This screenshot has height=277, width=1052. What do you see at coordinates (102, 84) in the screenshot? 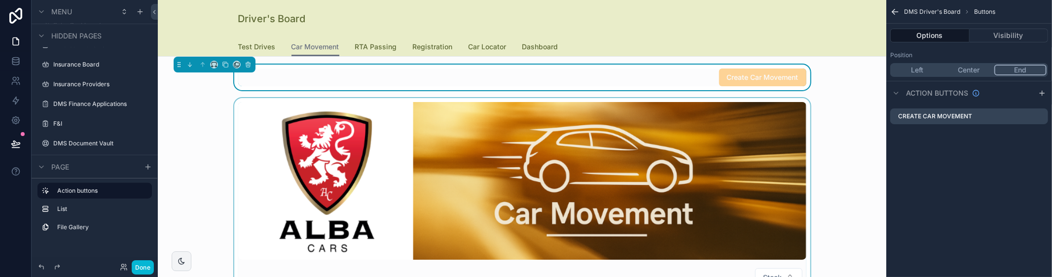
I see `a: Insurance Providers` at bounding box center [102, 84].